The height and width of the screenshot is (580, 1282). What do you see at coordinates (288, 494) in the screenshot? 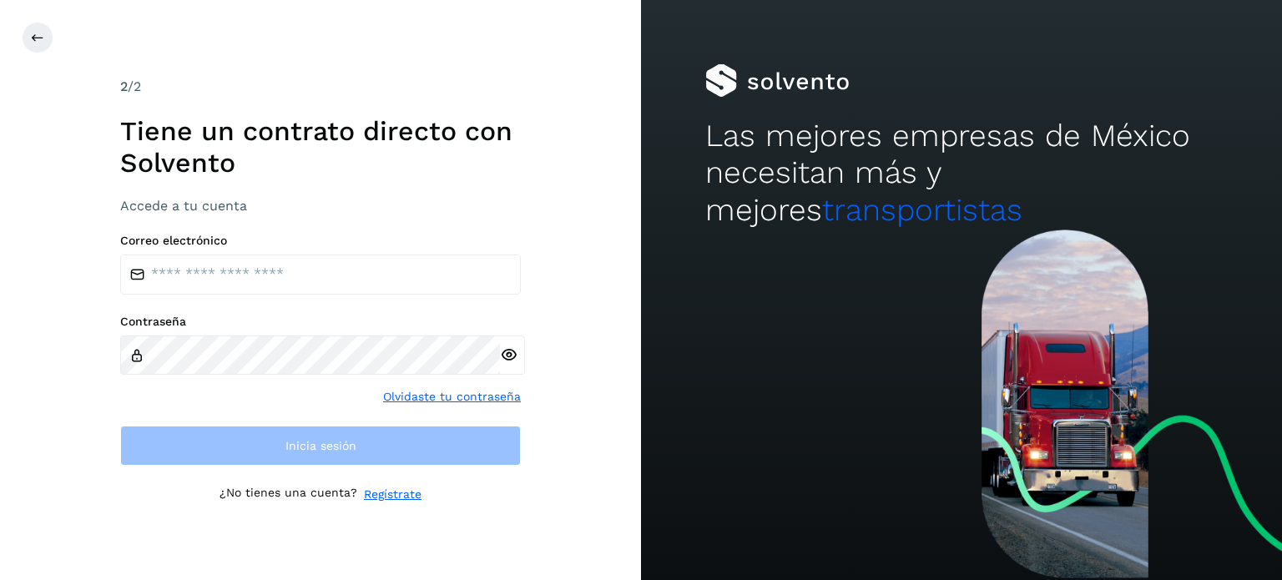
I see `p: ¿No tienes una cuenta?` at bounding box center [288, 494].